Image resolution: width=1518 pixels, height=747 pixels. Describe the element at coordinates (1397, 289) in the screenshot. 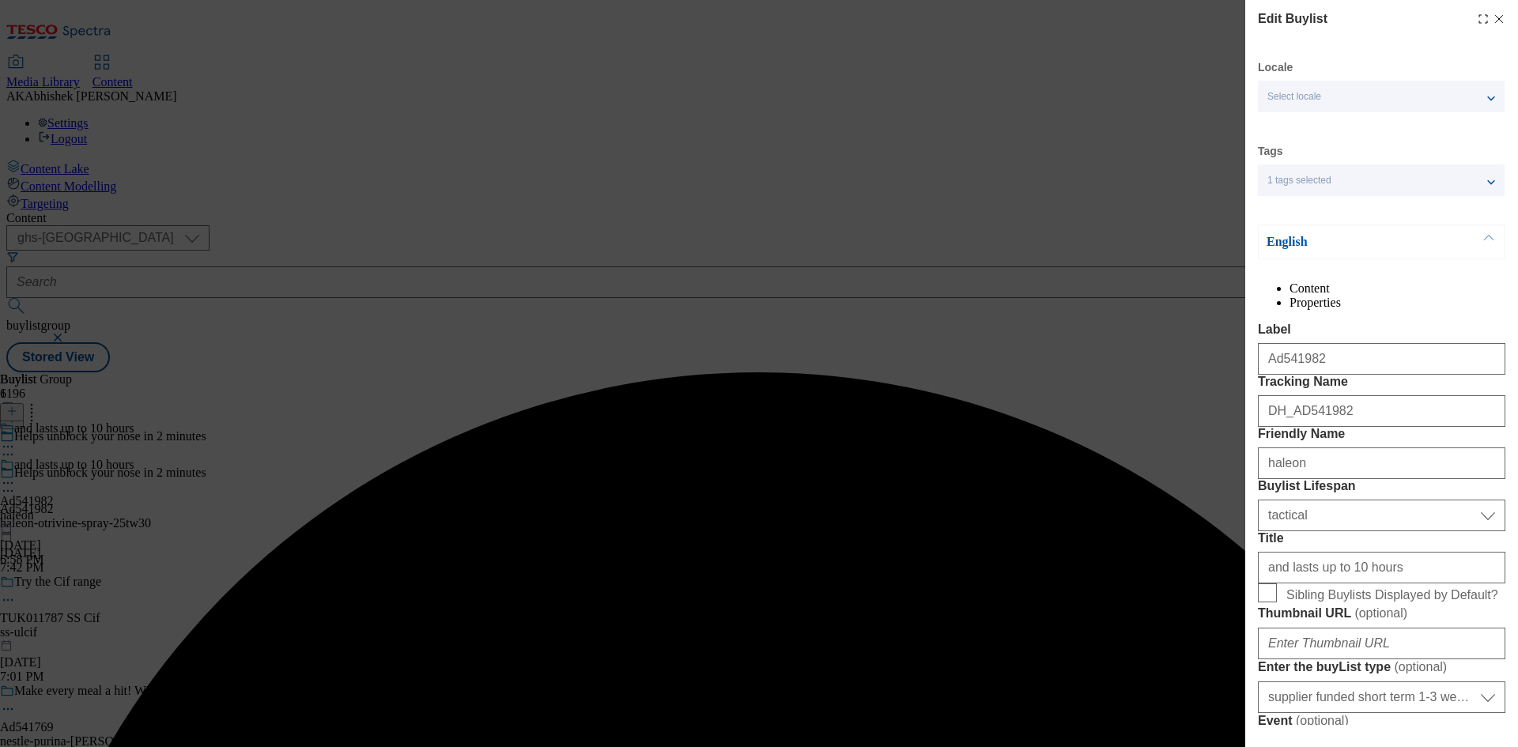

I see `li: Content` at that location.